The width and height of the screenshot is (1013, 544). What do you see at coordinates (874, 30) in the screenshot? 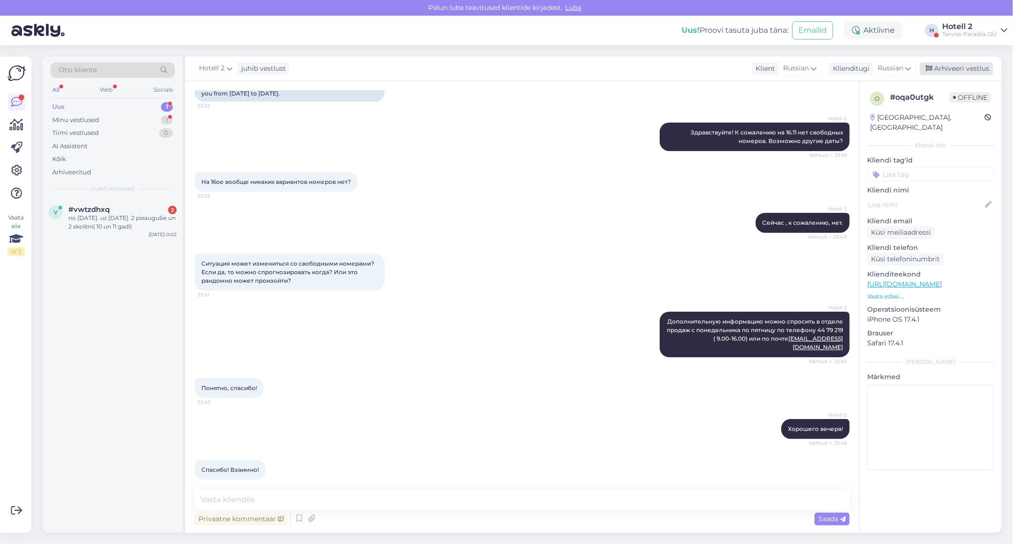
I see `div: Aktiivne` at bounding box center [874, 30].